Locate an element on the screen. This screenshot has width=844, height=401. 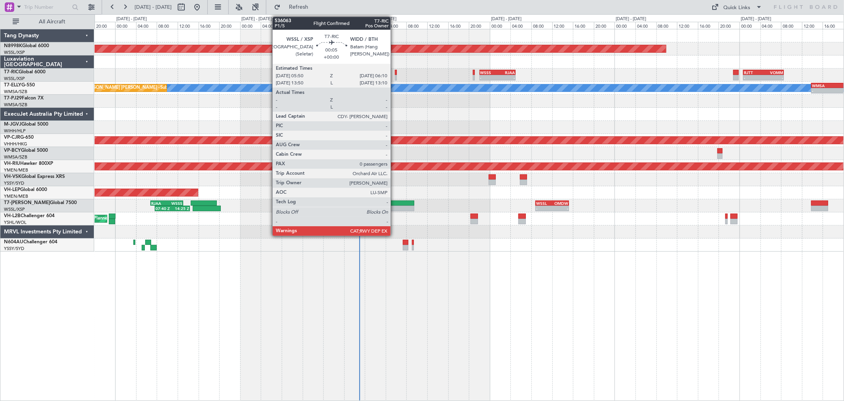
span: Refresh is located at coordinates (299, 7).